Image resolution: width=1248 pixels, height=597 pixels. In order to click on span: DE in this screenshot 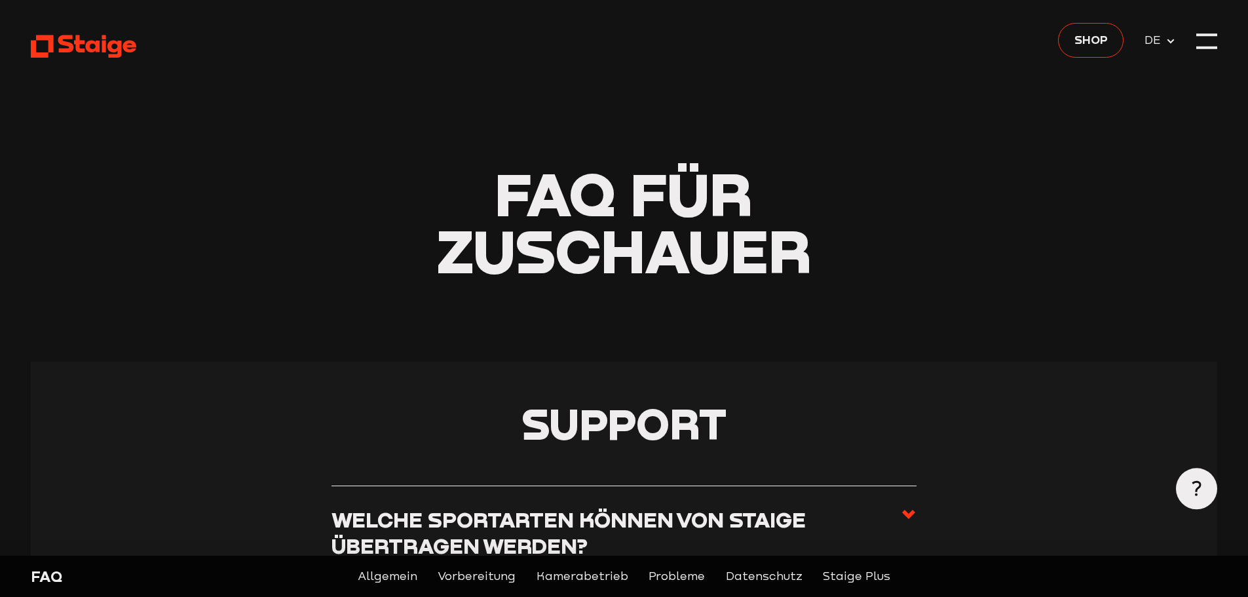, I will do `click(1155, 40)`.